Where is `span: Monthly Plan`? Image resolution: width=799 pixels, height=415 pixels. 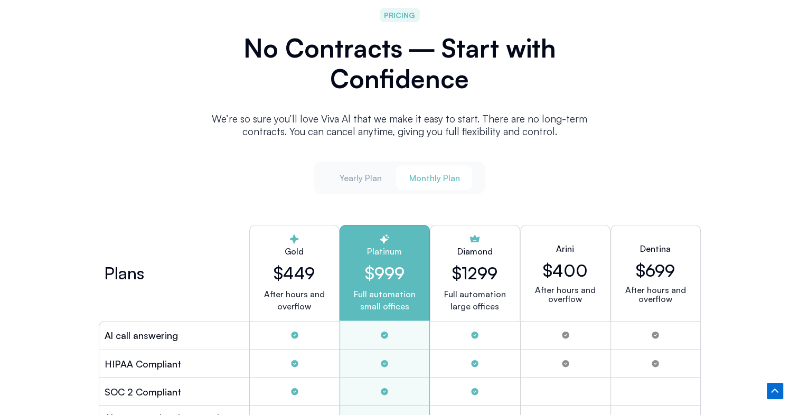
span: Monthly Plan is located at coordinates (434, 178).